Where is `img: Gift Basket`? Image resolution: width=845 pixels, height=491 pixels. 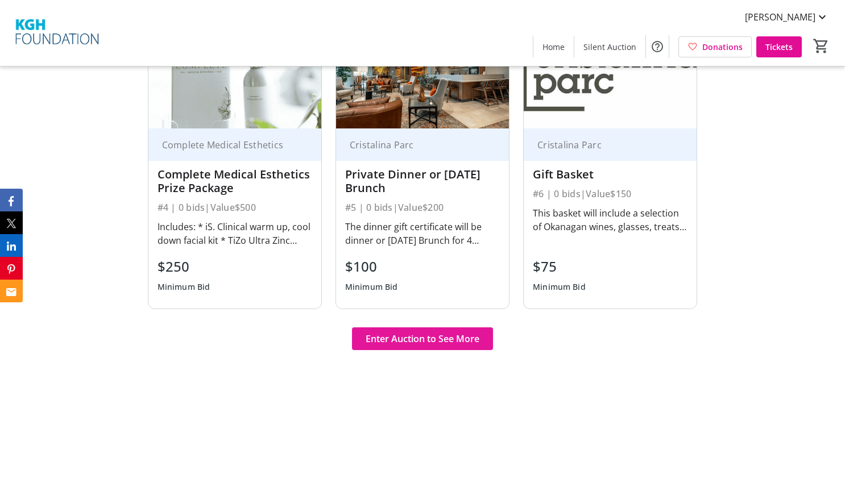 img: Gift Basket is located at coordinates (610, 80).